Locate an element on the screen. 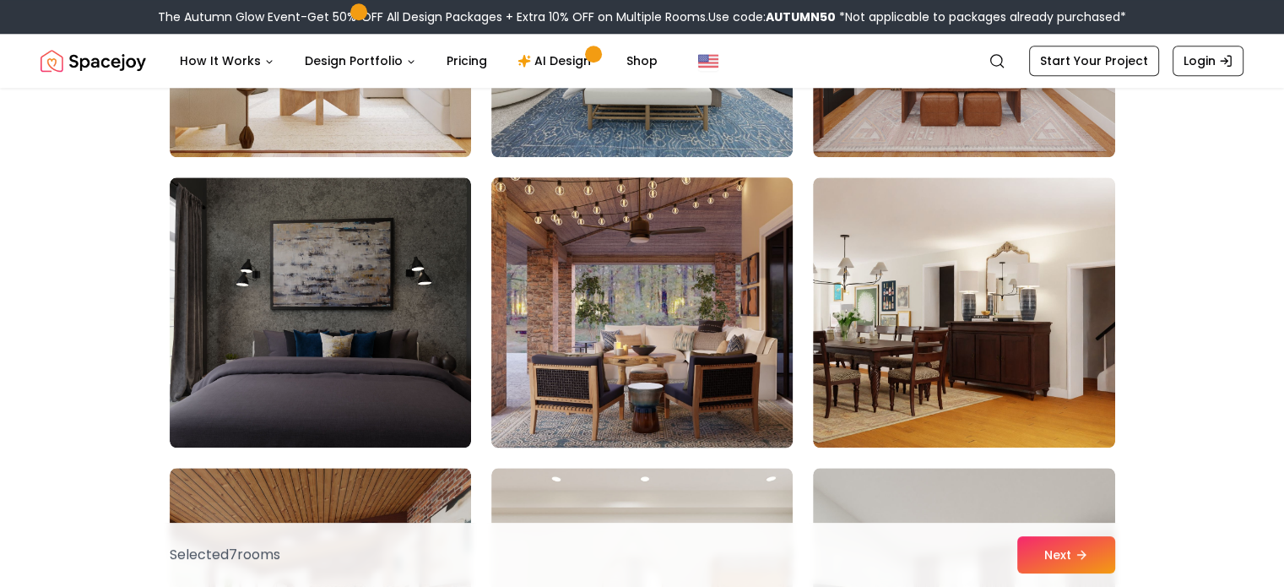  a: Start Your Project is located at coordinates (1094, 61).